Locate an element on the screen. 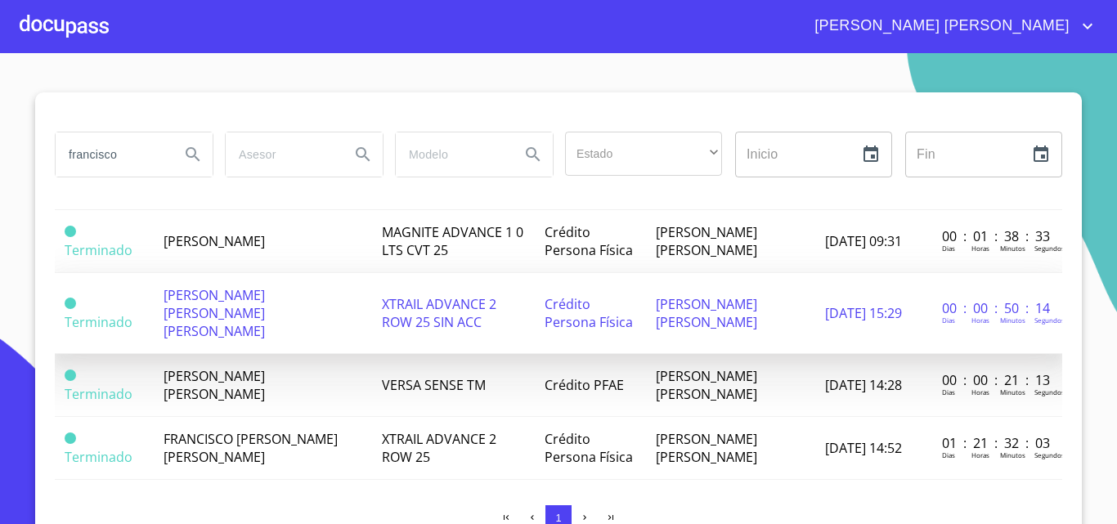  span: XTRAIL ADVANCE 2 ROW 25 is located at coordinates (439, 448).